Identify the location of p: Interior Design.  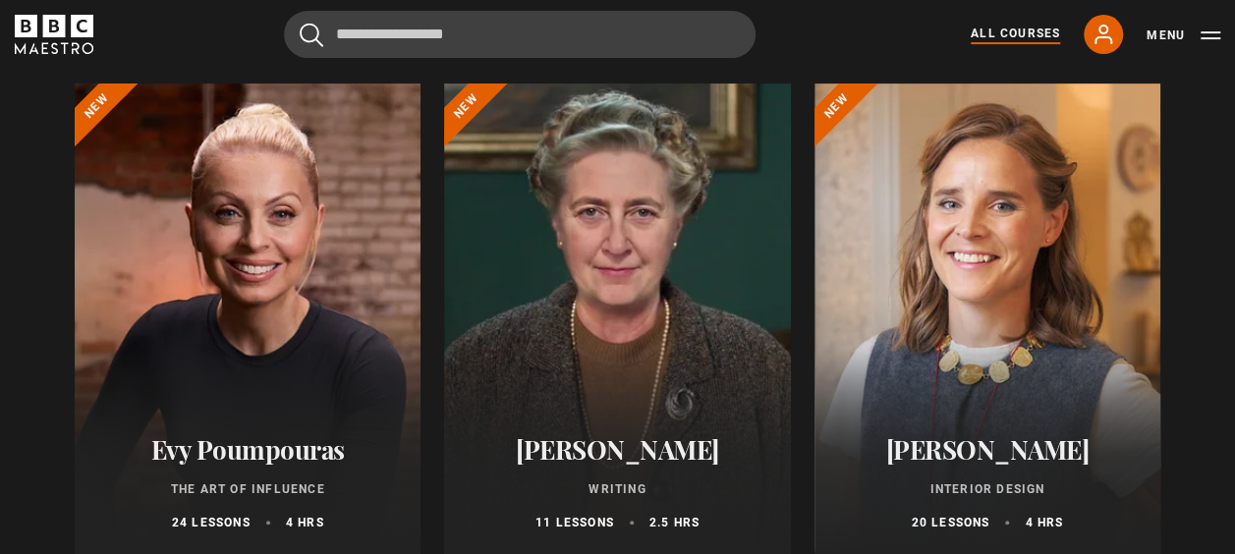
(988, 489).